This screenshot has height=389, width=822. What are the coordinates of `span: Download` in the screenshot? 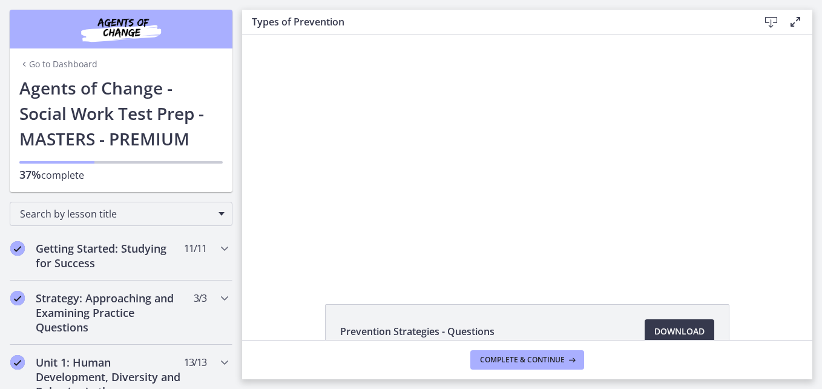 It's located at (679, 331).